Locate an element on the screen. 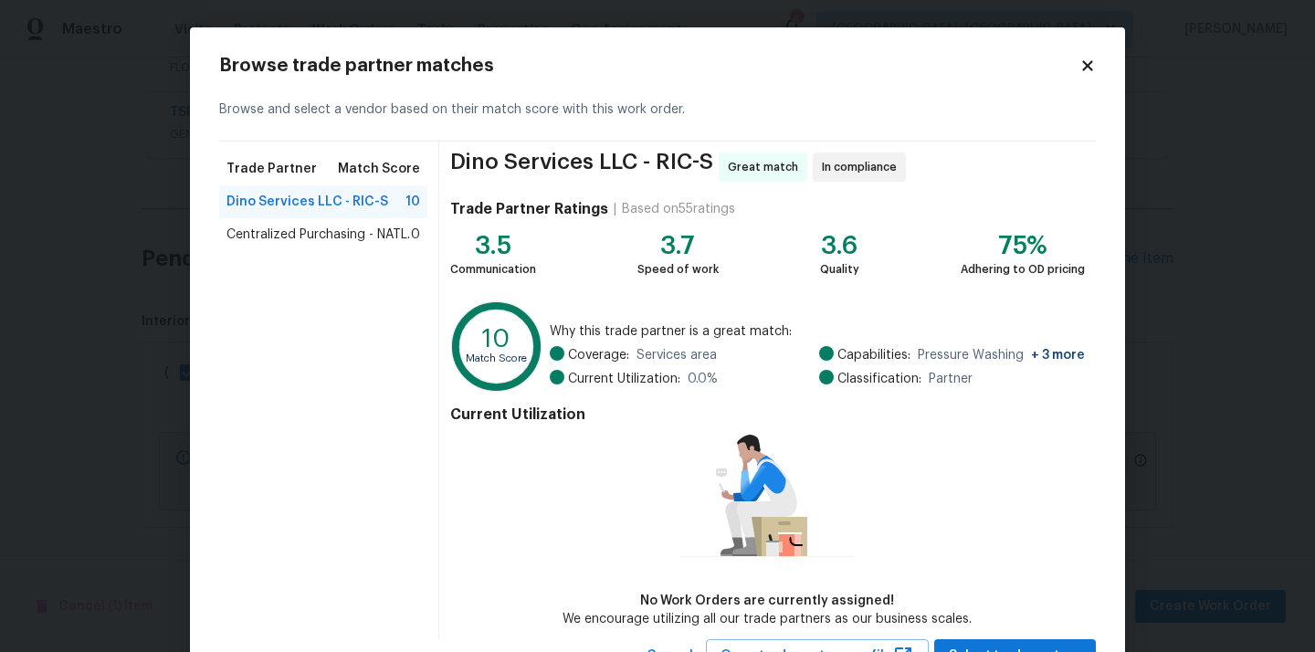 The width and height of the screenshot is (1315, 652). span: In compliance is located at coordinates (863, 167).